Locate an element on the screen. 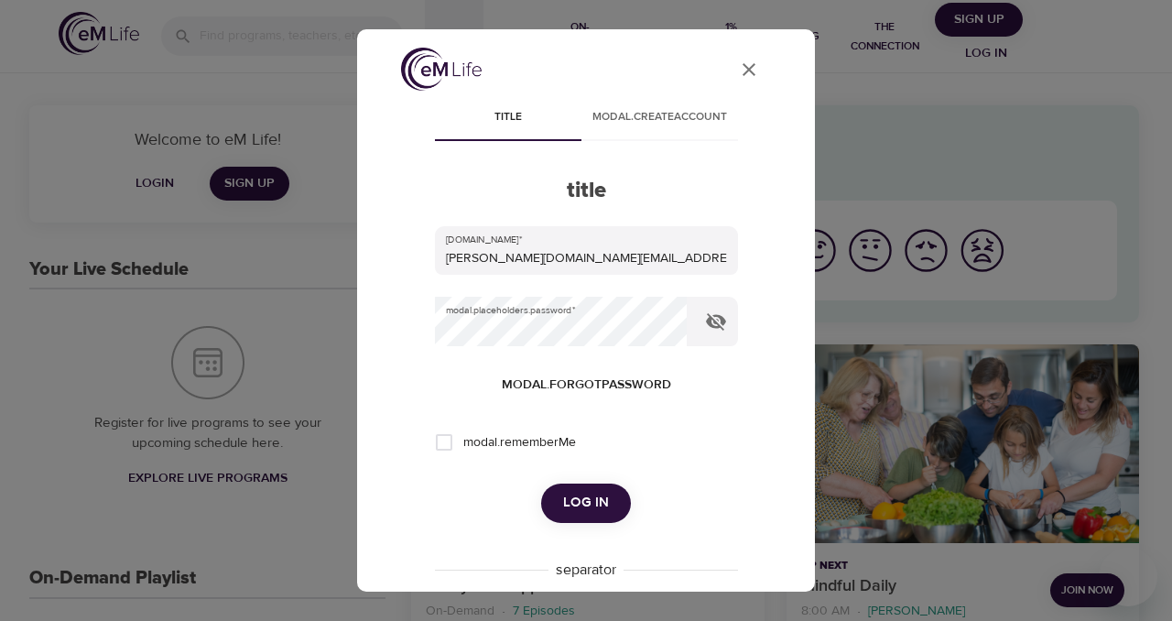 This screenshot has width=1172, height=621. span: modal.rememberMe is located at coordinates (519, 442).